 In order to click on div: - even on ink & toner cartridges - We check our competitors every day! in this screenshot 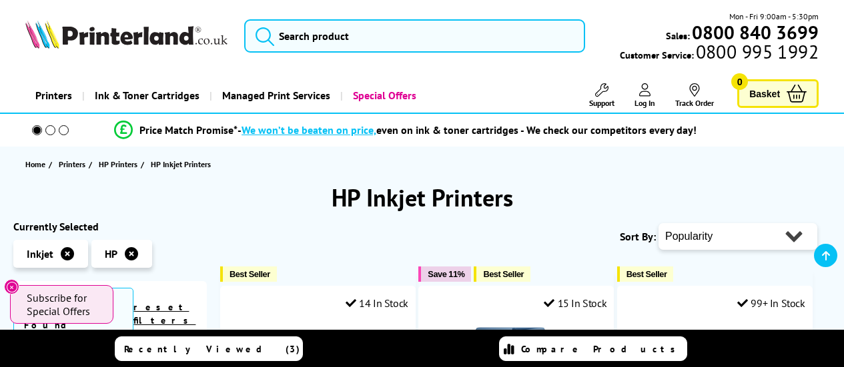, I will do `click(467, 130)`.